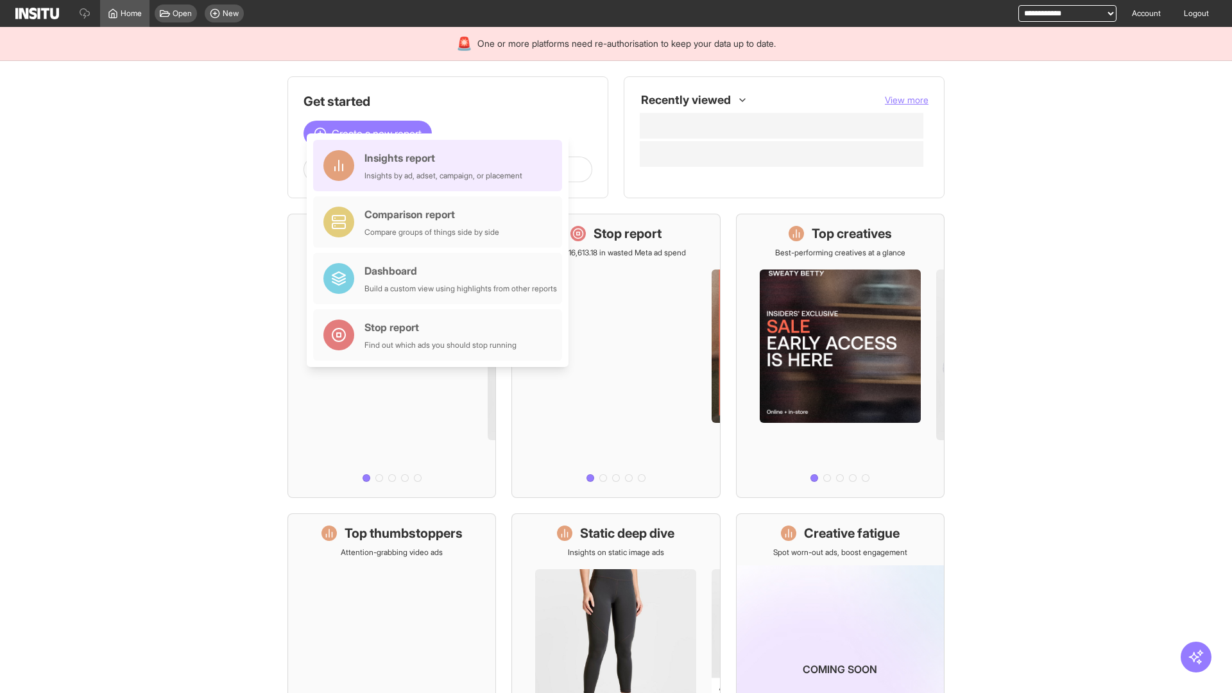  Describe the element at coordinates (628, 234) in the screenshot. I see `h1: Stop report` at that location.